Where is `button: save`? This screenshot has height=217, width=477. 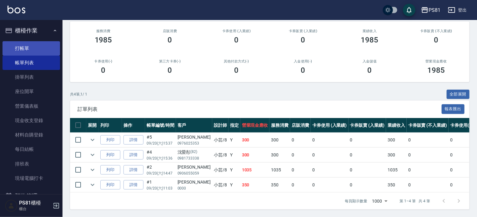 button: save is located at coordinates (410, 10).